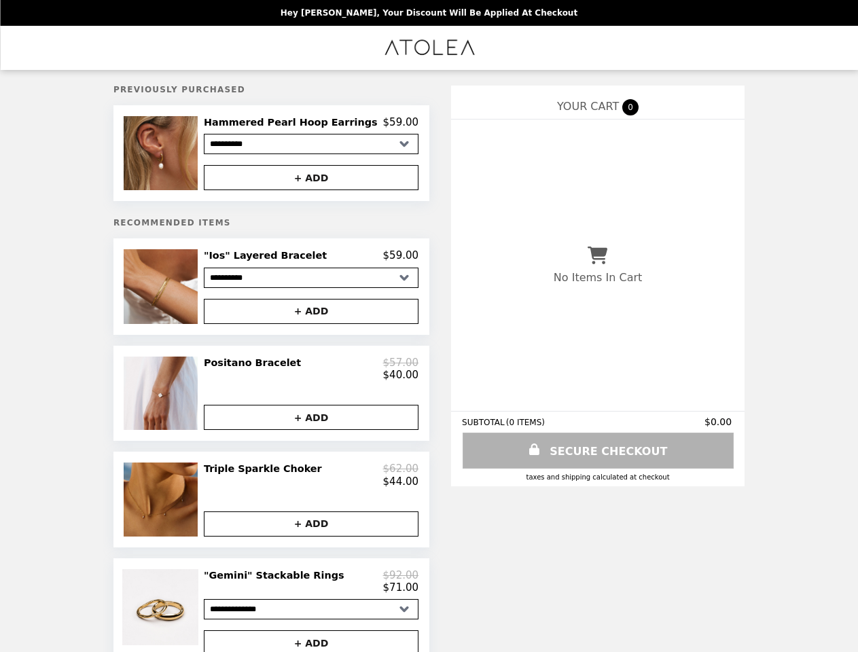  I want to click on img: "Gemini" Stackable Rings, so click(162, 607).